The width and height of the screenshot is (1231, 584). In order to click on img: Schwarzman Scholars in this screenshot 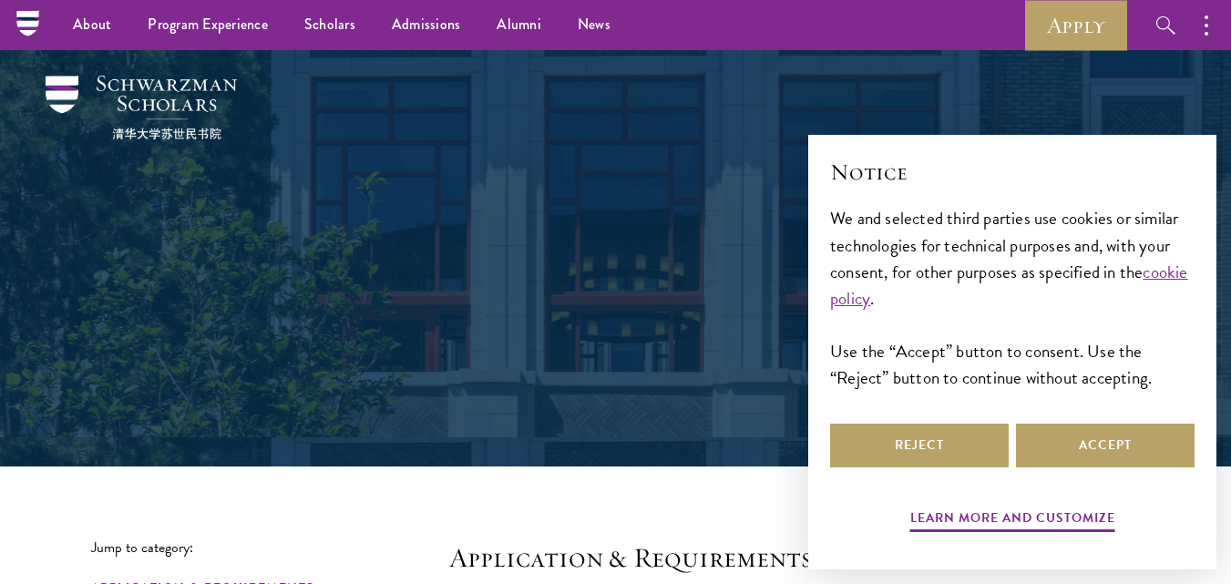, I will do `click(141, 107)`.